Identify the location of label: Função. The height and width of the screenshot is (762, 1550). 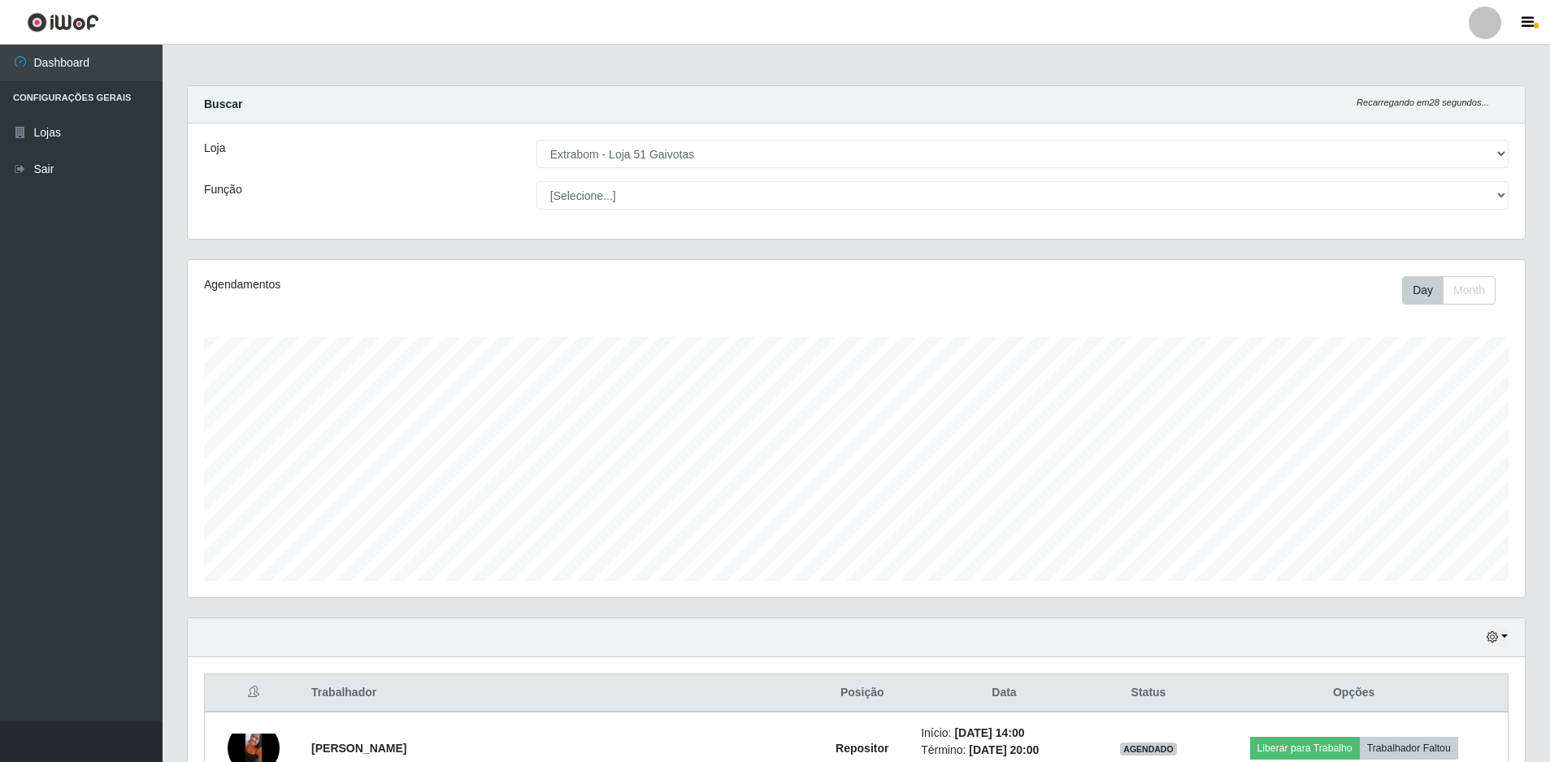
(223, 189).